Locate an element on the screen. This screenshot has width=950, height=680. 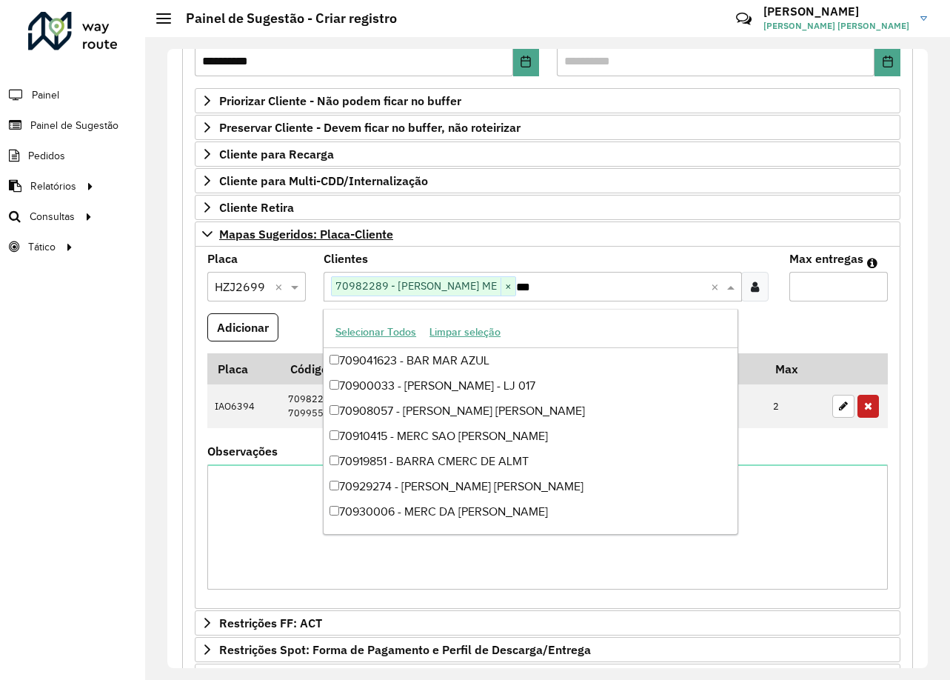
span: Cliente para Multi-CDD/Internalização is located at coordinates (324, 181).